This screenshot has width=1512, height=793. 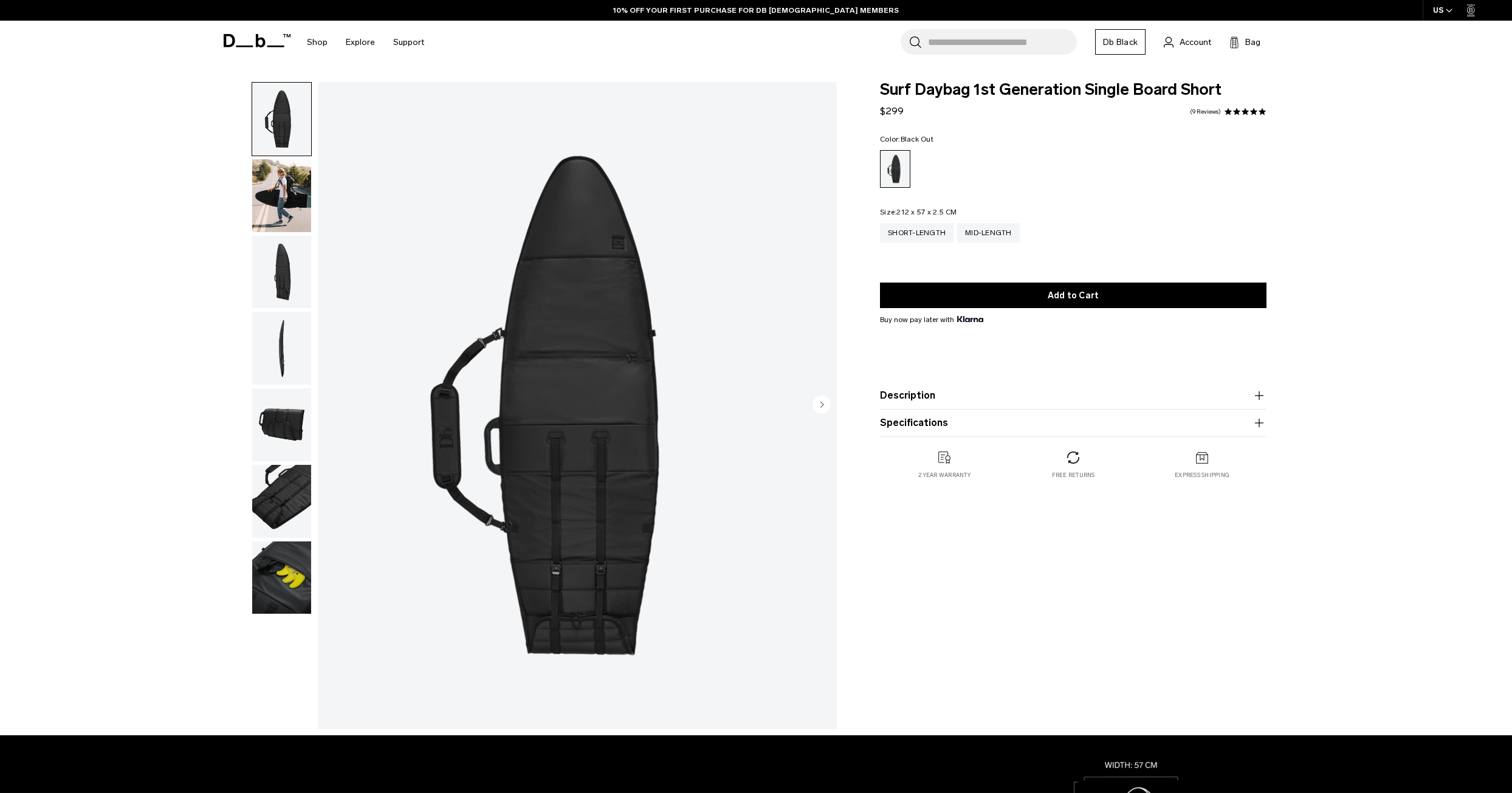 What do you see at coordinates (970, 319) in the screenshot?
I see `img: {"height" => 20, "alt" => "Klarna"}` at bounding box center [970, 319].